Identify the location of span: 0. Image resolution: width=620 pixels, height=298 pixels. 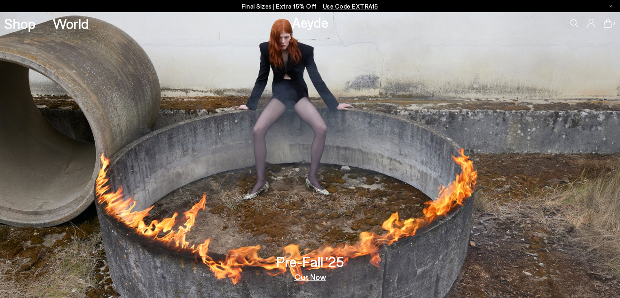
(614, 23).